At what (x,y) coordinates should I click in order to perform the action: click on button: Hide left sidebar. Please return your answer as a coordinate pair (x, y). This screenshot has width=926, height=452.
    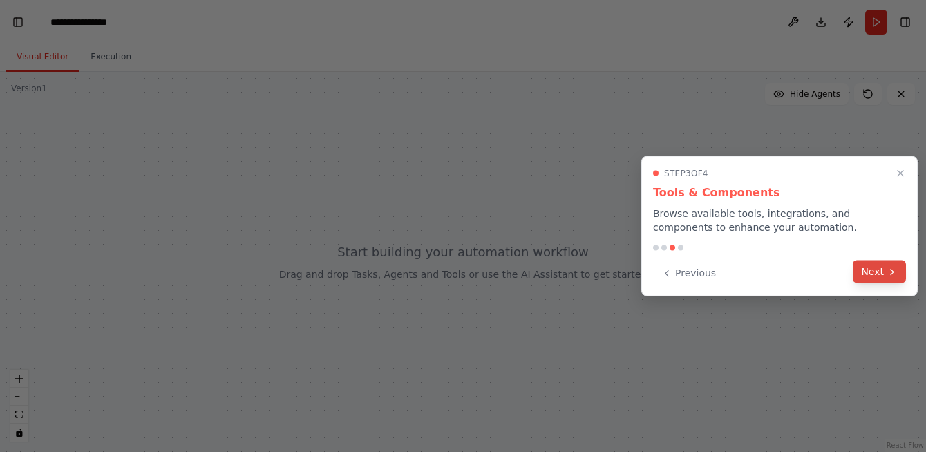
    Looking at the image, I should click on (18, 22).